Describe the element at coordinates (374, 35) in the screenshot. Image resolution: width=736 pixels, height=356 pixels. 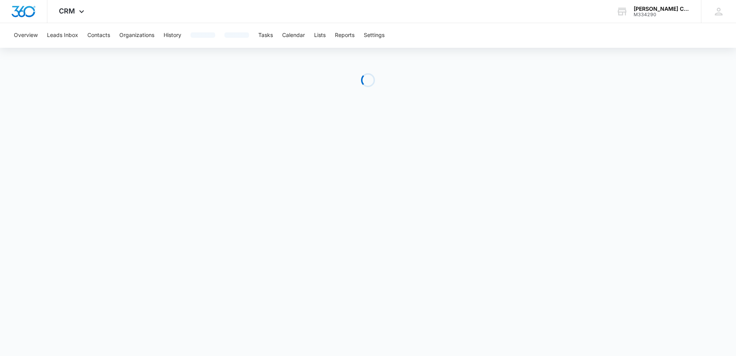
I see `button: Settings` at that location.